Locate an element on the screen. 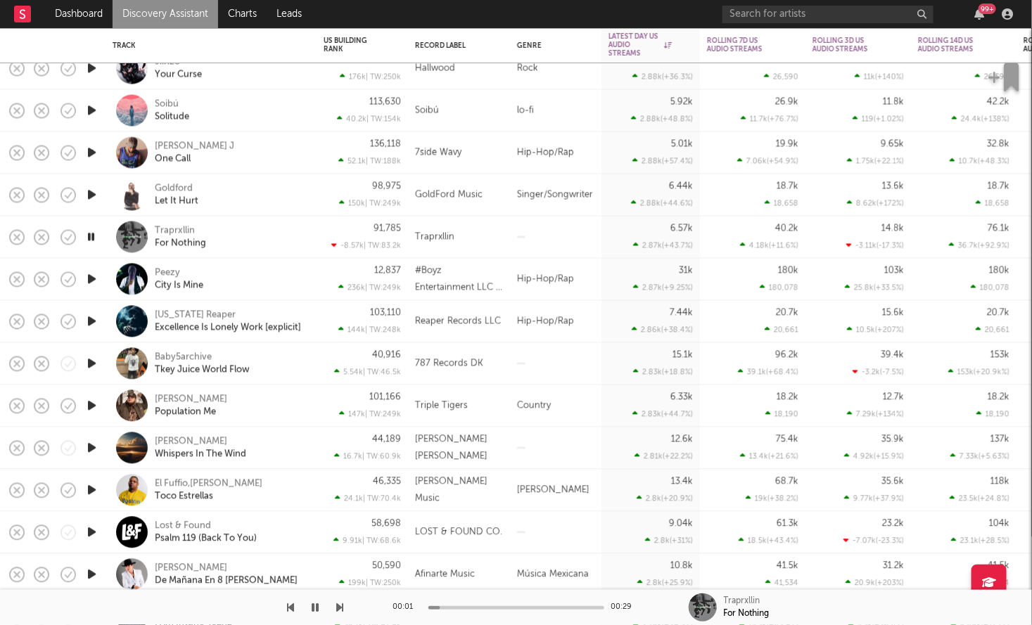 This screenshot has width=1032, height=625. div: 14.8k is located at coordinates (893, 229).